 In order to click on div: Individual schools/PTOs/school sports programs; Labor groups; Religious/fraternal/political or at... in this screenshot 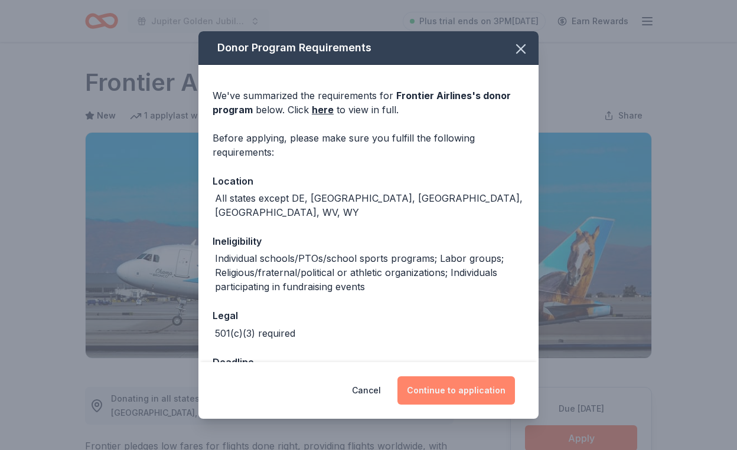, I will do `click(370, 273)`.